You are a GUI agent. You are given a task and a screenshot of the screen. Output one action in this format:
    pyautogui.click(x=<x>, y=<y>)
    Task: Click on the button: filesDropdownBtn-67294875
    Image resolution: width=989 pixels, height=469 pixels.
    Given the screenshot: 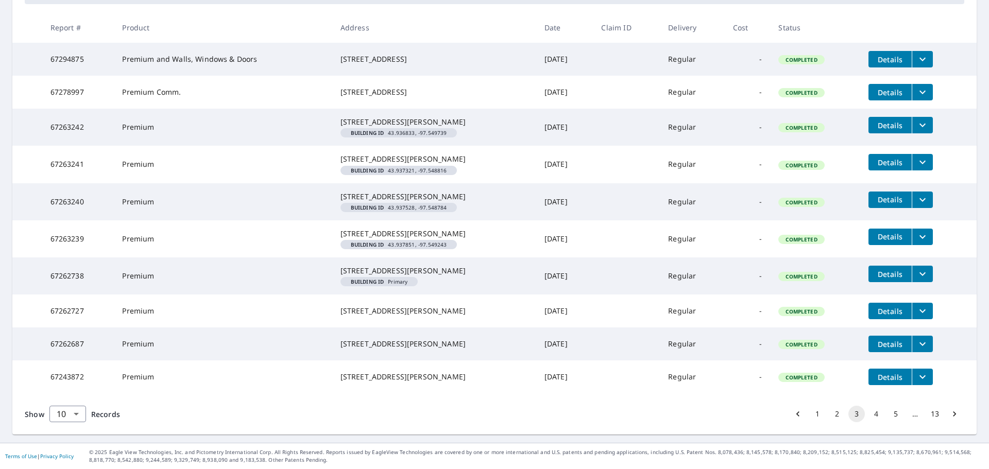 What is the action you would take?
    pyautogui.click(x=922, y=59)
    